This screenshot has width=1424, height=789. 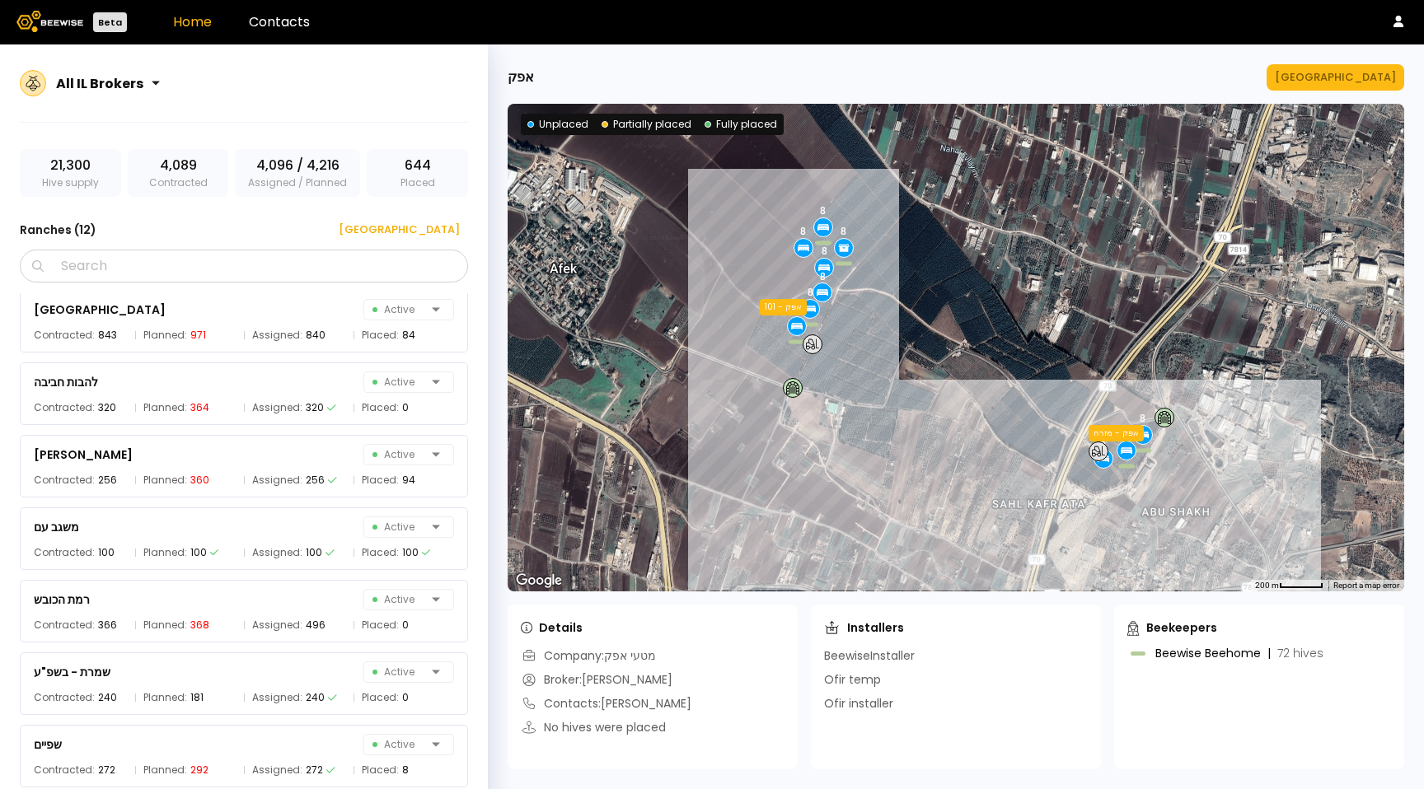 What do you see at coordinates (48, 745) in the screenshot?
I see `div: שפיים` at bounding box center [48, 745].